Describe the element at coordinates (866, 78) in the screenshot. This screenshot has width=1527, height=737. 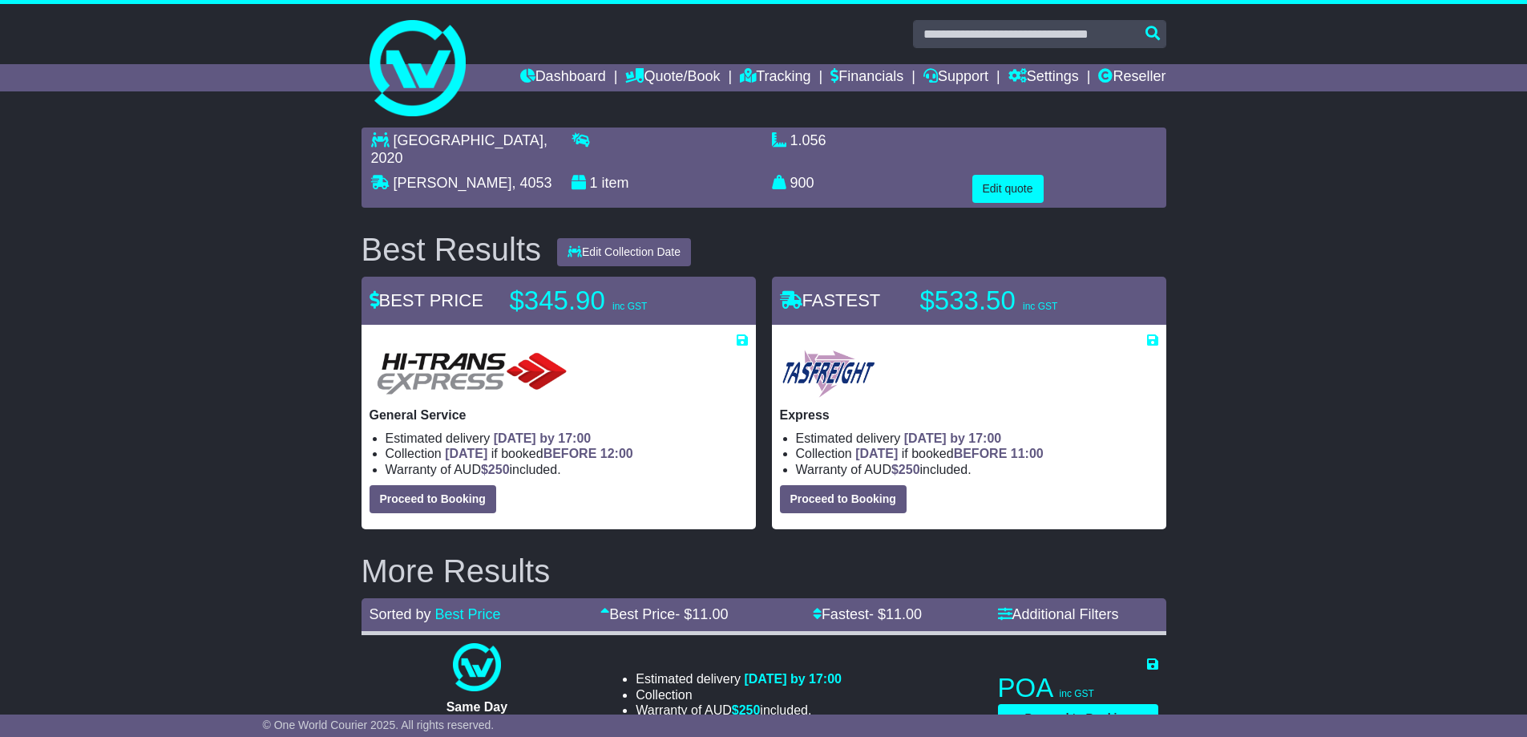
I see `a: Financials` at that location.